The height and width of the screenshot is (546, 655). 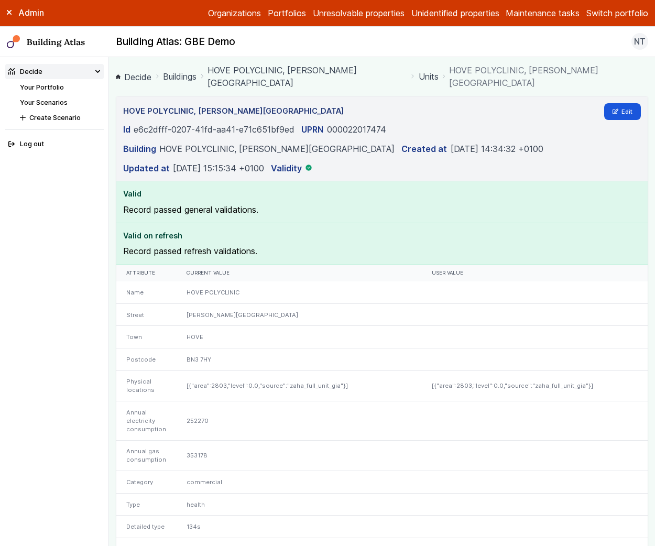 What do you see at coordinates (542, 13) in the screenshot?
I see `a: Maintenance tasks` at bounding box center [542, 13].